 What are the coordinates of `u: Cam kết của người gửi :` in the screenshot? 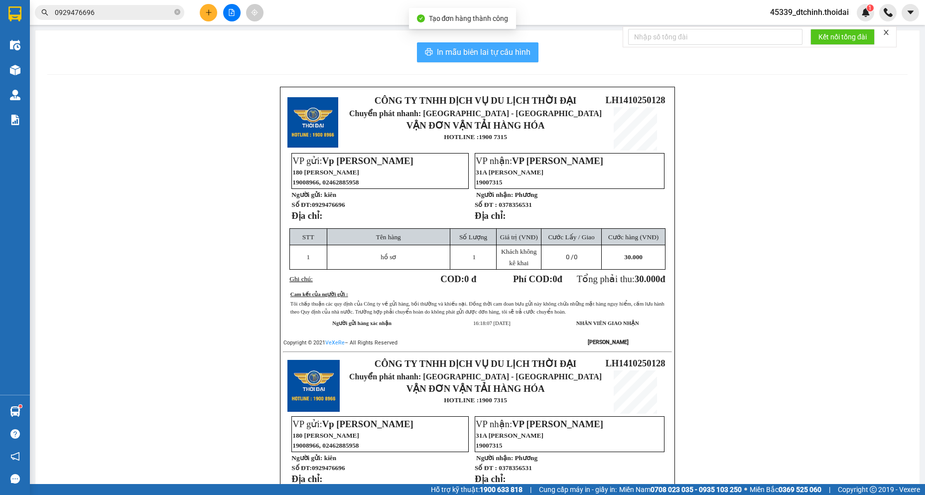 It's located at (319, 294).